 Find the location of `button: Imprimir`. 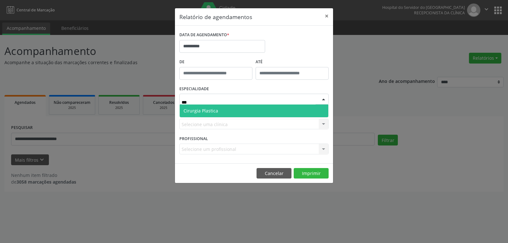

button: Imprimir is located at coordinates (311, 173).